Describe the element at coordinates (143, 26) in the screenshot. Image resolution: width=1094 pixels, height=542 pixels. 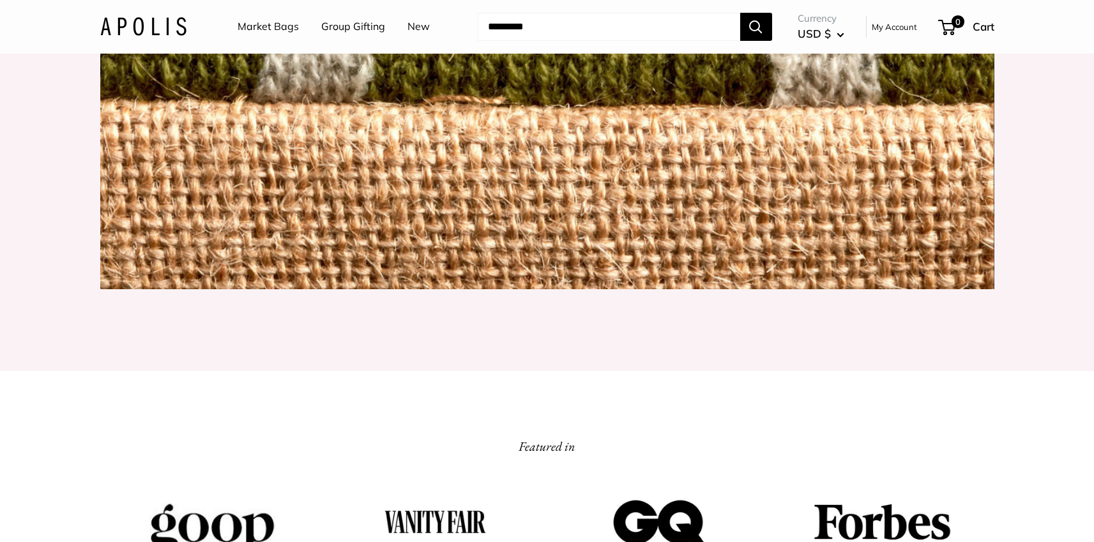
I see `img: Apolis` at that location.